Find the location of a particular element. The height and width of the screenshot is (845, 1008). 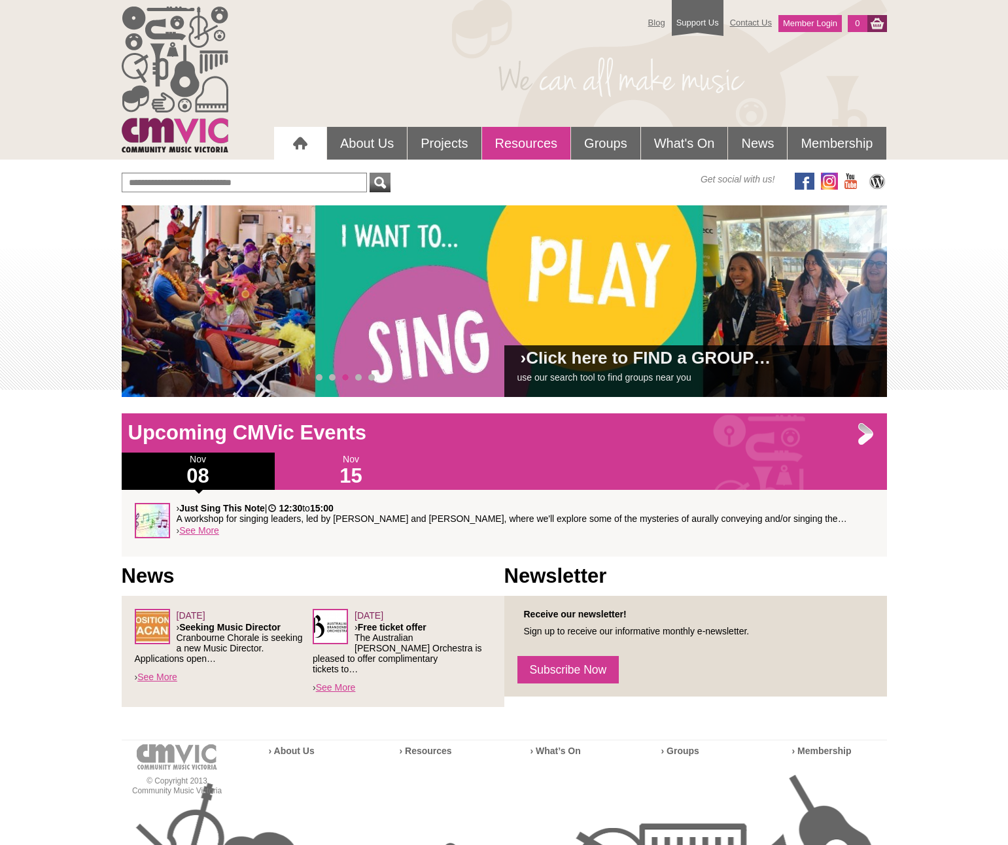

img: Australian_Brandenburg_Orchestra.png is located at coordinates (330, 627).